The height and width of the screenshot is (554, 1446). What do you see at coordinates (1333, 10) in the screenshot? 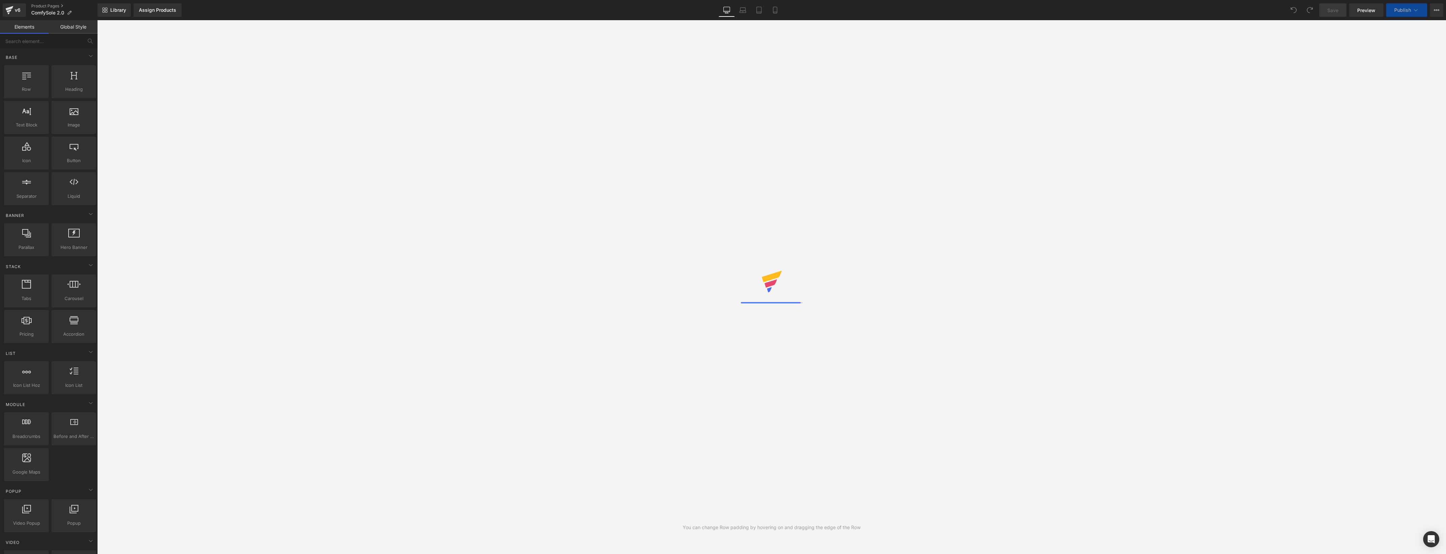
I see `span: Save` at bounding box center [1333, 10].